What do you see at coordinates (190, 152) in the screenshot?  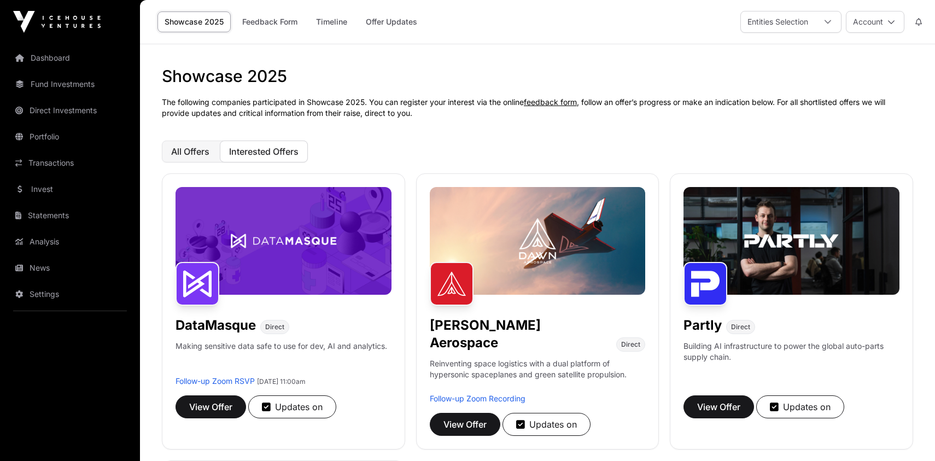 I see `span: All Offers` at bounding box center [190, 152].